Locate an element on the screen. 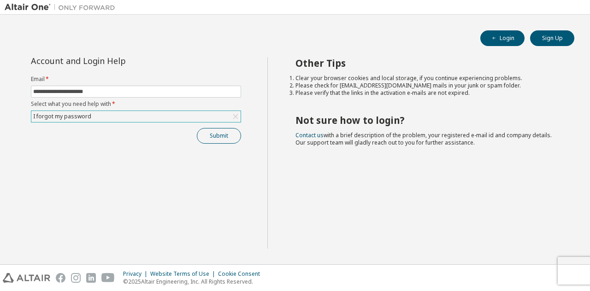 This screenshot has width=590, height=291. label: Select what you need help with is located at coordinates (136, 104).